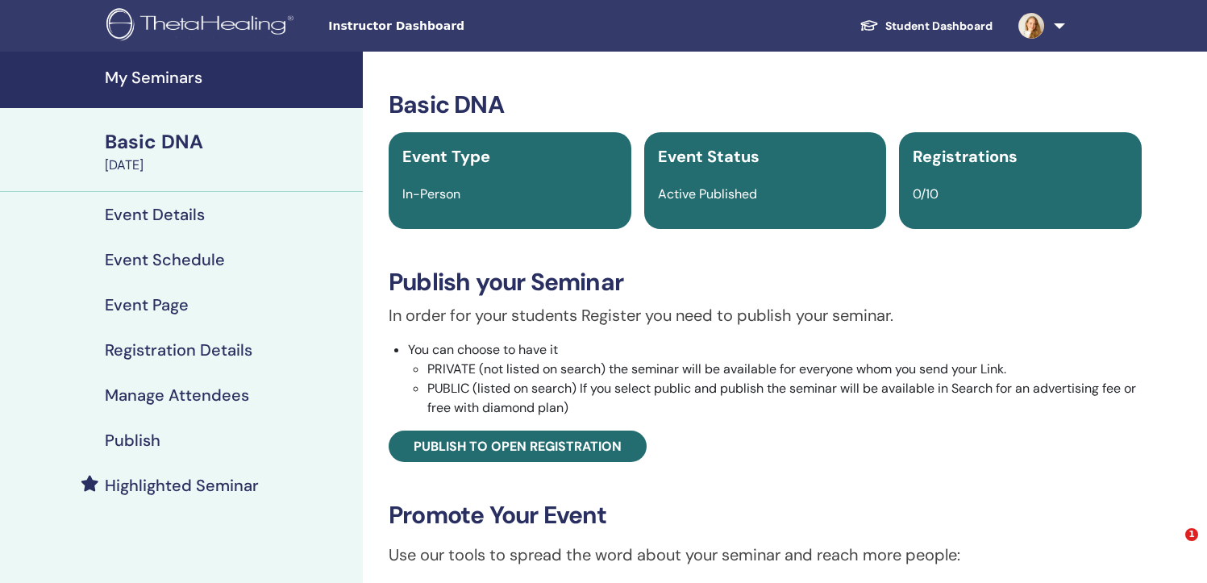 The image size is (1207, 583). What do you see at coordinates (202, 26) in the screenshot?
I see `img: logo.png` at bounding box center [202, 26].